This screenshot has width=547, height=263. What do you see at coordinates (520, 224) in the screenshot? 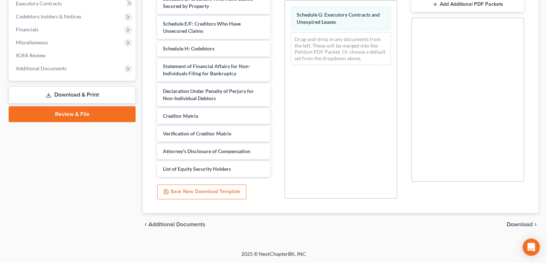
I see `span: Download` at bounding box center [520, 224].